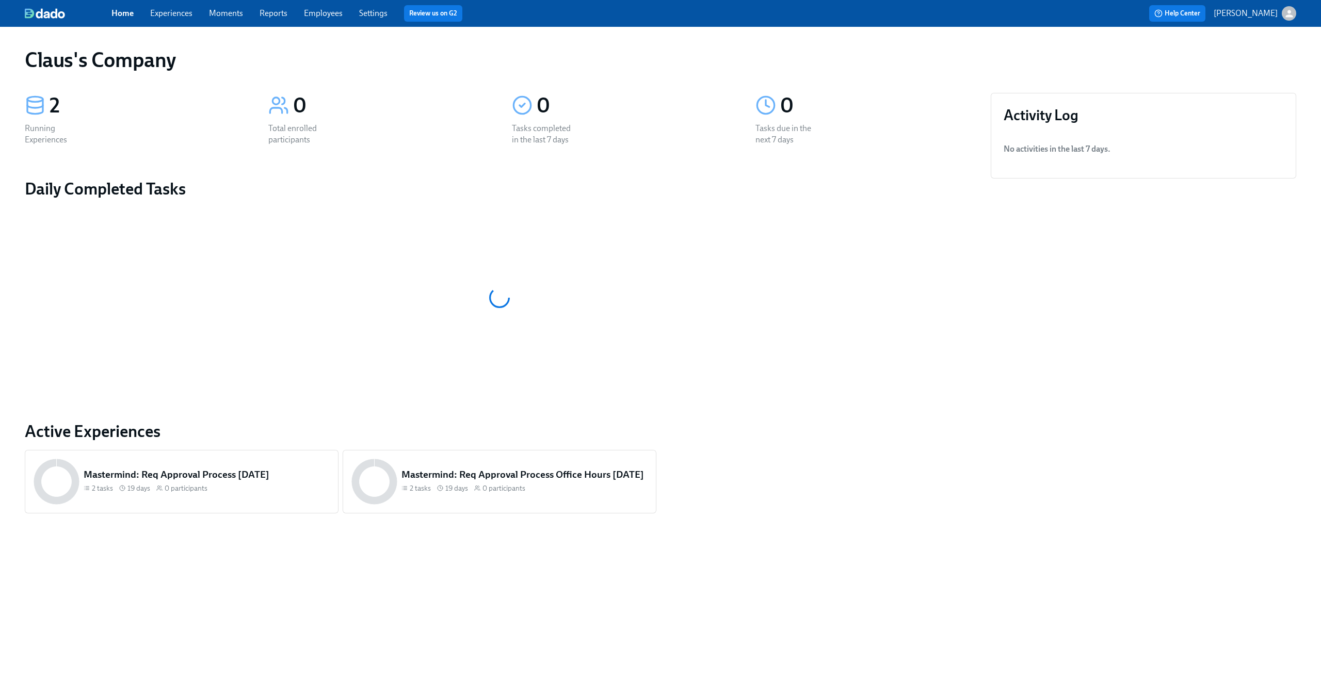 The height and width of the screenshot is (680, 1321). Describe the element at coordinates (500, 431) in the screenshot. I see `a: Active Experiences` at that location.